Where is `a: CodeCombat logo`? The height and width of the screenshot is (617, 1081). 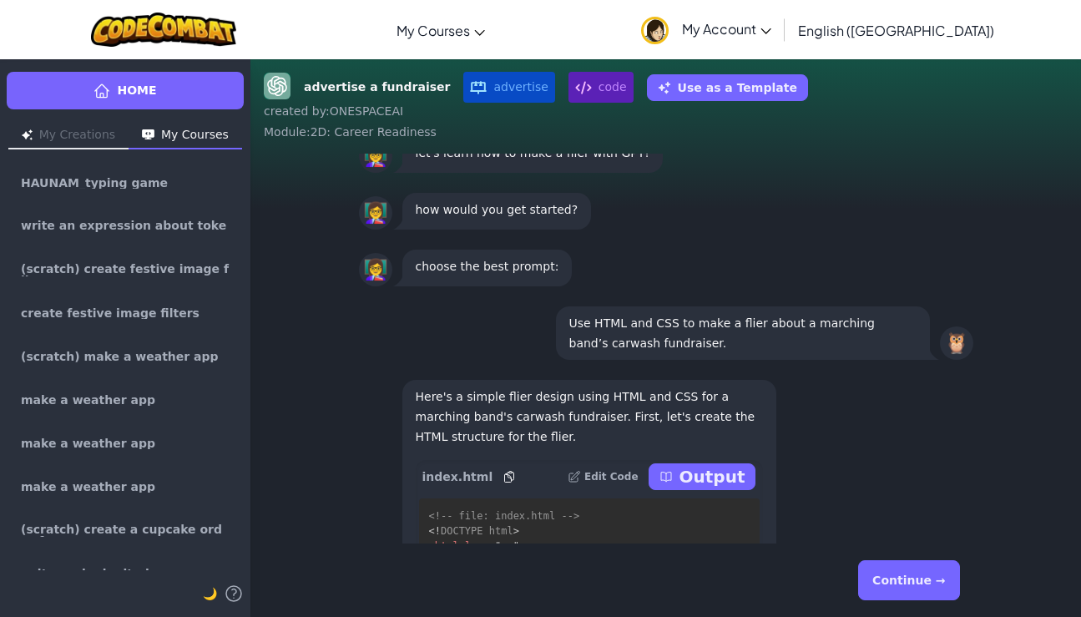 a: CodeCombat logo is located at coordinates (164, 29).